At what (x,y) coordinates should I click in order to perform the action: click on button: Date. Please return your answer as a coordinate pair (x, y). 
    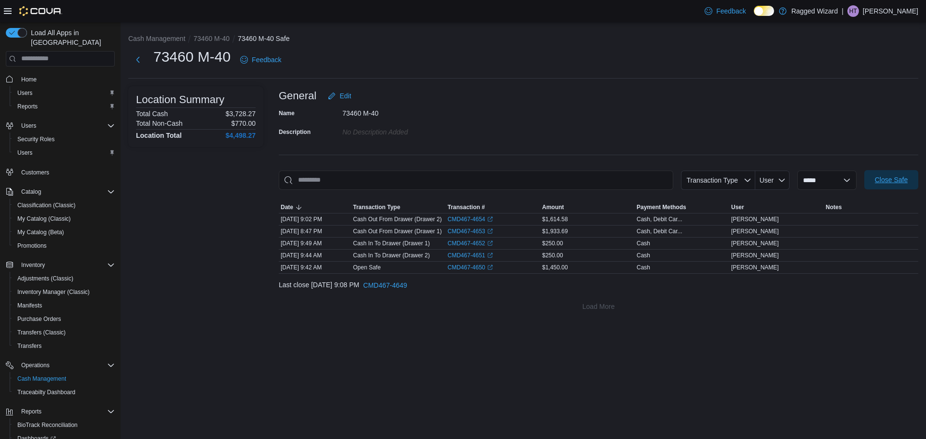
    Looking at the image, I should click on (315, 207).